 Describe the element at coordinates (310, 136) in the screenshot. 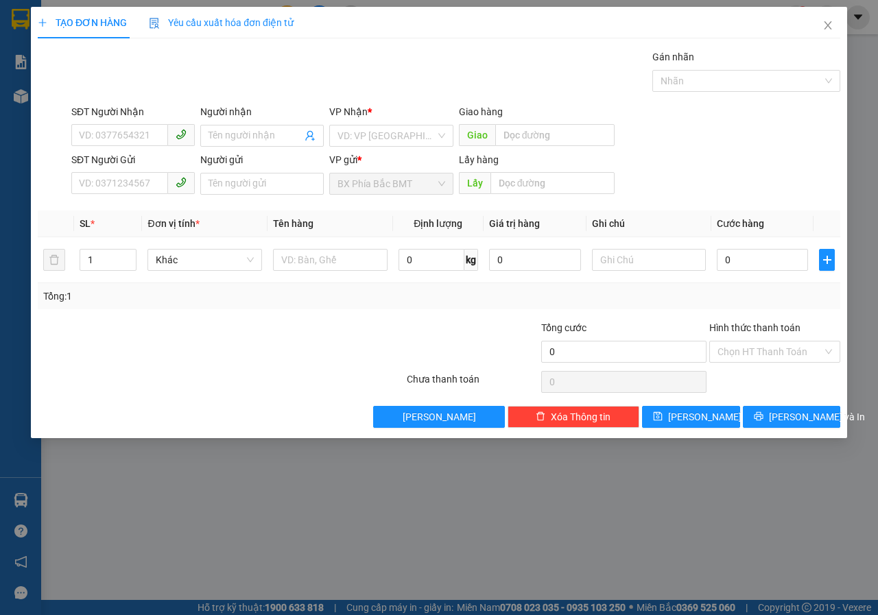

I see `span: user-add` at that location.